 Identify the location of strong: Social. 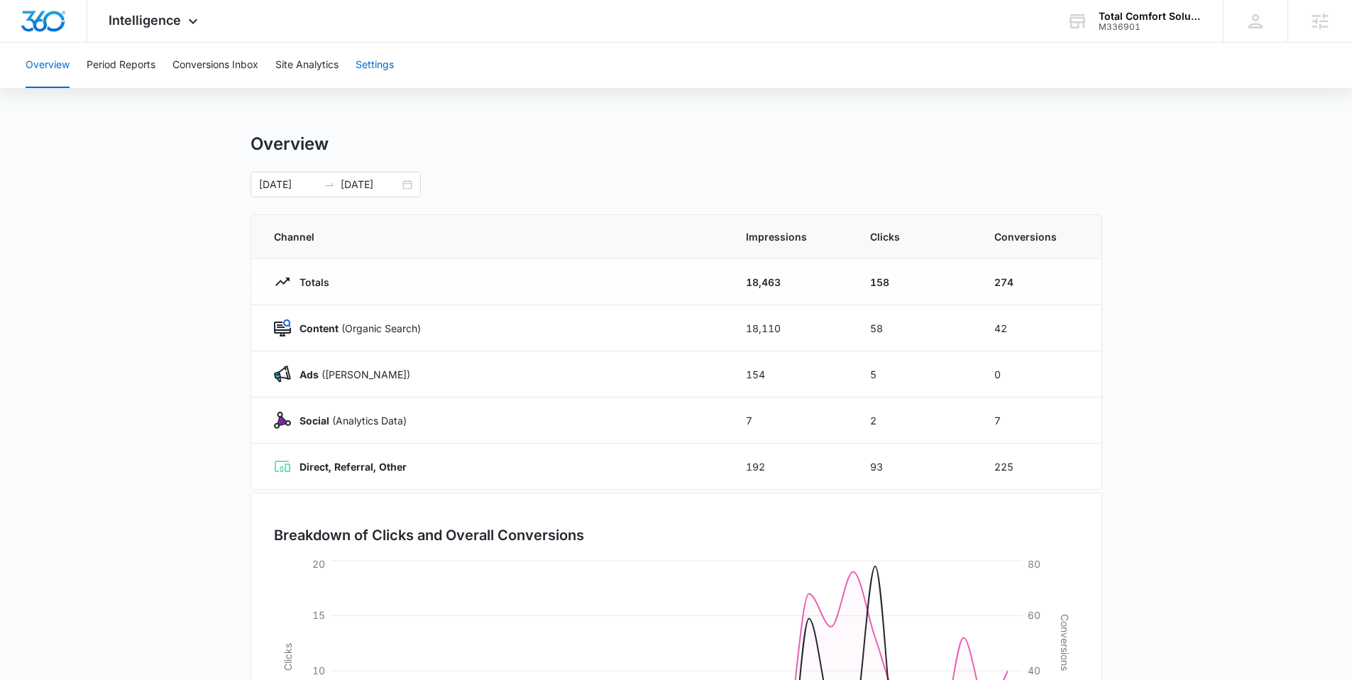
(314, 420).